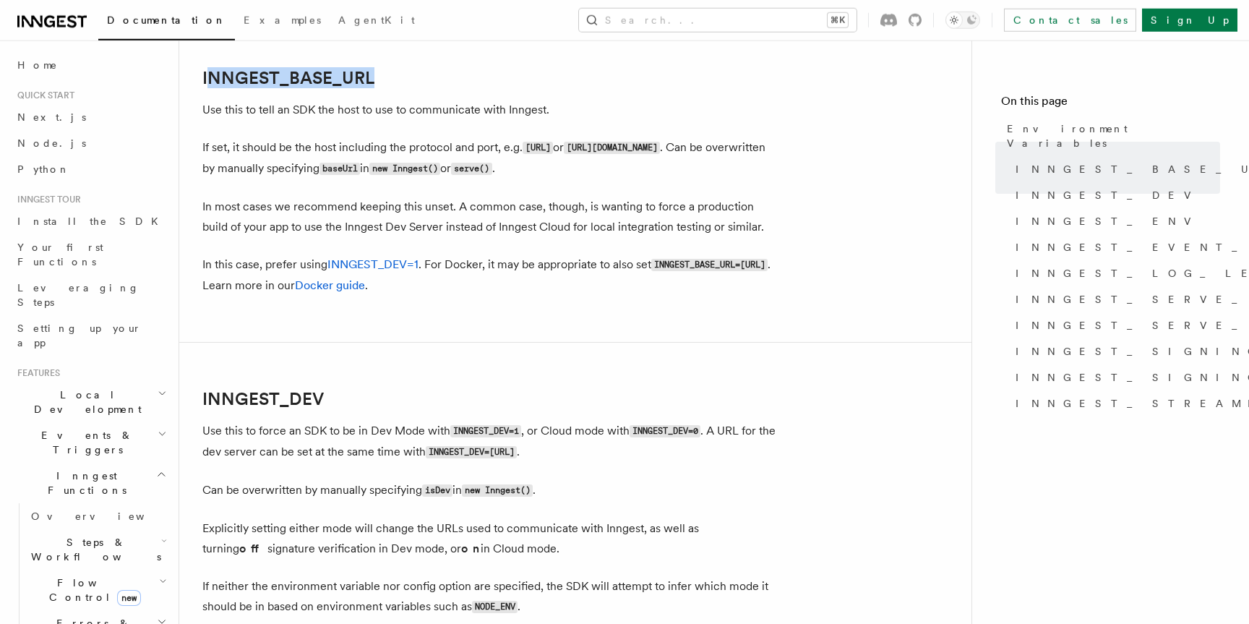 The image size is (1249, 624). Describe the element at coordinates (491, 596) in the screenshot. I see `p: If neither the environment variable nor config option are specified, the SDK will attempt to infe...` at that location.